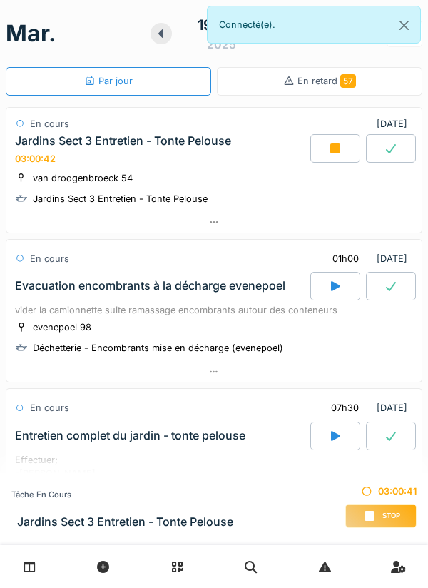 This screenshot has width=428, height=588. Describe the element at coordinates (348, 81) in the screenshot. I see `span: 57` at that location.